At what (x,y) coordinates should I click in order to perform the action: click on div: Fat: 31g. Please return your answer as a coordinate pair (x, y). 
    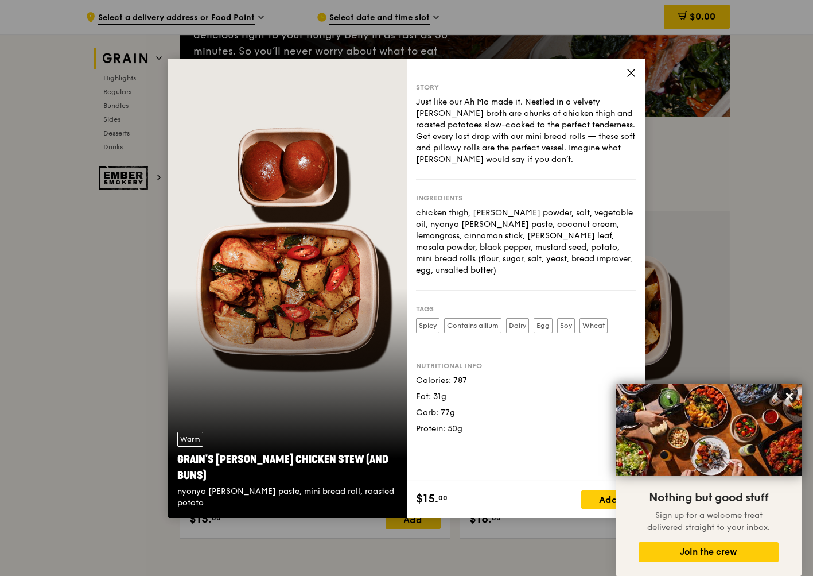
    Looking at the image, I should click on (526, 397).